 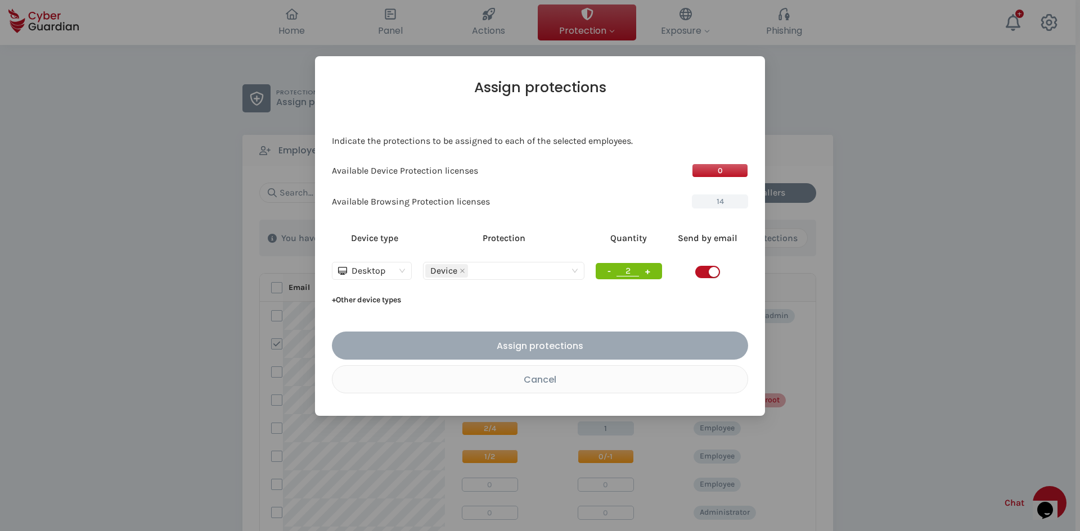 What do you see at coordinates (720, 201) in the screenshot?
I see `span: 14` at bounding box center [720, 201].